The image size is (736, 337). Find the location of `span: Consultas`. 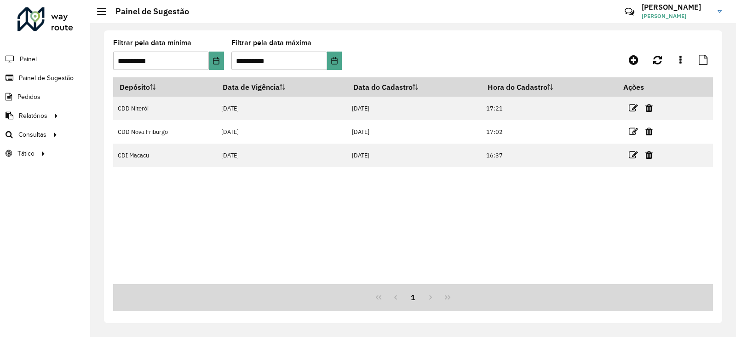

span: Consultas is located at coordinates (32, 134).